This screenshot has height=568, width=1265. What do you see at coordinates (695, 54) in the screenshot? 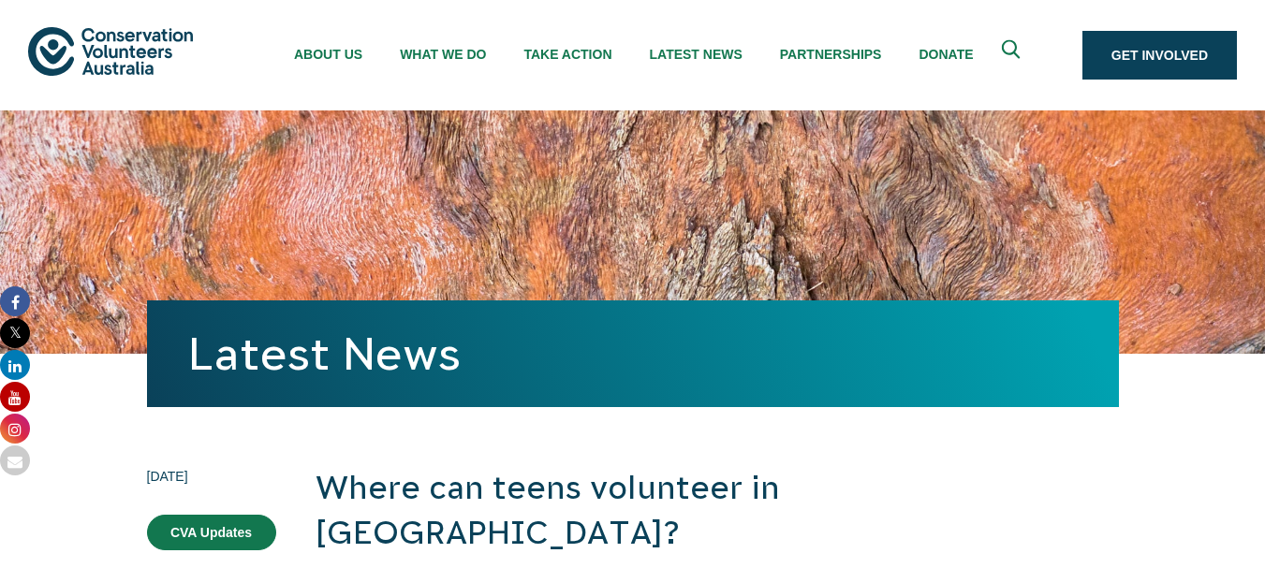
I see `span: Latest News` at bounding box center [695, 54].